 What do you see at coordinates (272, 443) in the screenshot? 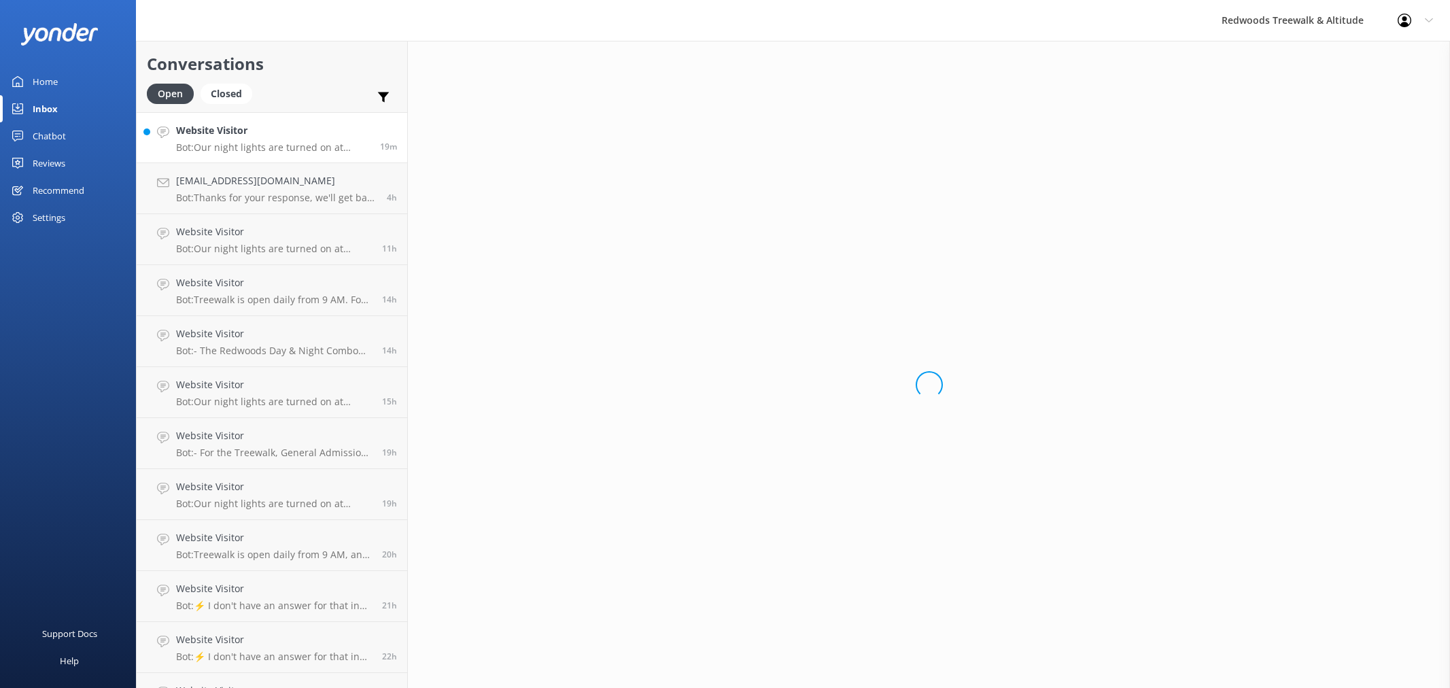
I see `a: Website VisitorBot:- For the Treewalk, General Admission tickets are always available online and ...` at bounding box center [272, 443].